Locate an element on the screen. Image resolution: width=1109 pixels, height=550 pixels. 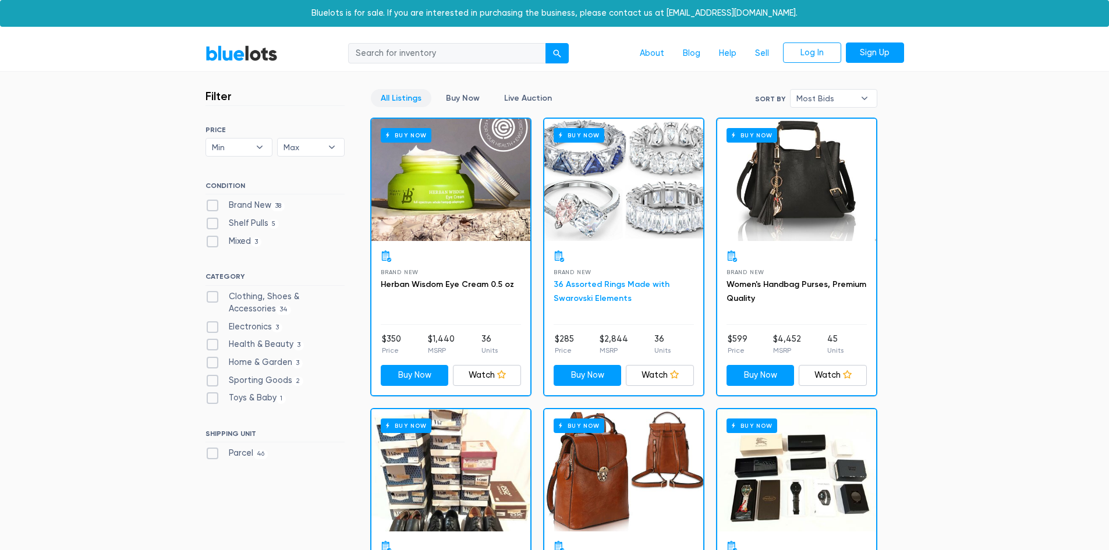
label: Mixed is located at coordinates (233, 242).